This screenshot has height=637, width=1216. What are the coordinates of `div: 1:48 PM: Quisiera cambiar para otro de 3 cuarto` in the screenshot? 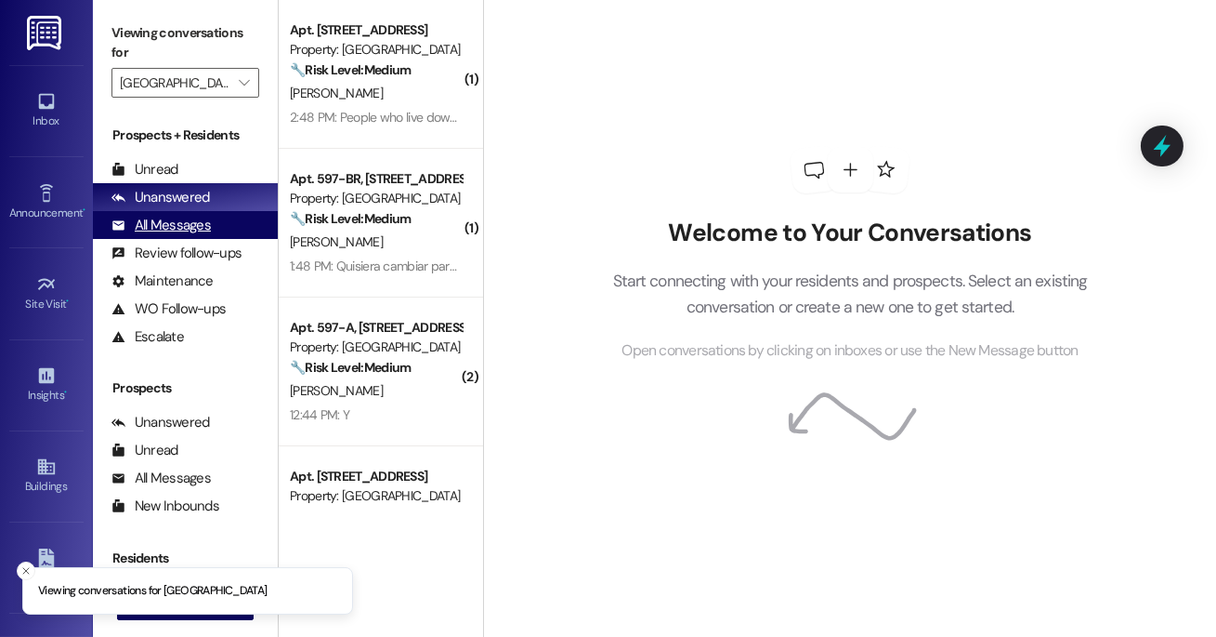 It's located at (418, 266).